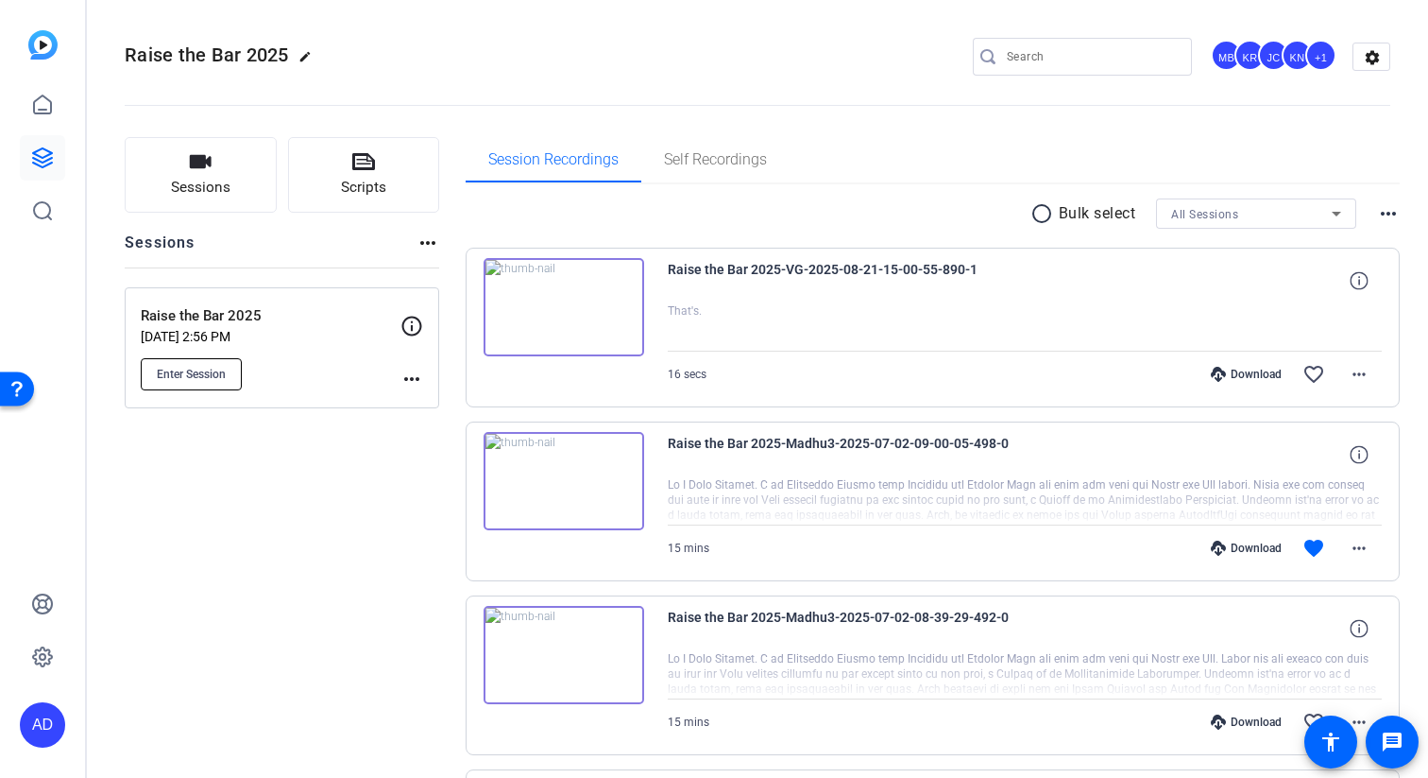 This screenshot has width=1428, height=778. I want to click on p: Raise the Bar 2025, so click(270, 316).